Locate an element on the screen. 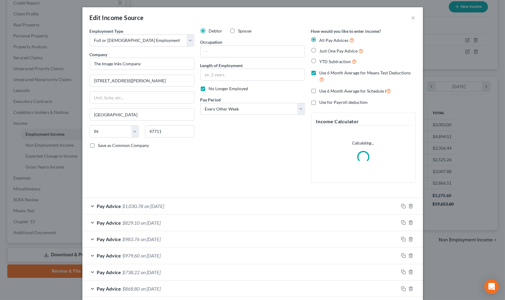  label: Length of Employment is located at coordinates (221, 65).